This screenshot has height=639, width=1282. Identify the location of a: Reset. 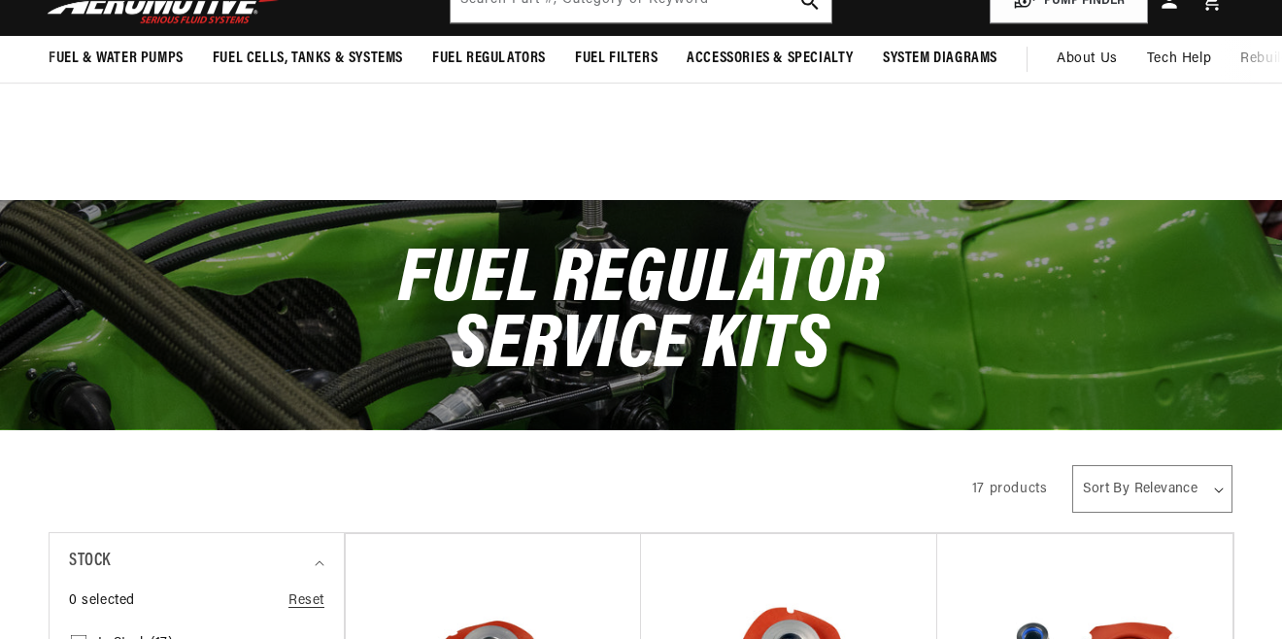
(306, 601).